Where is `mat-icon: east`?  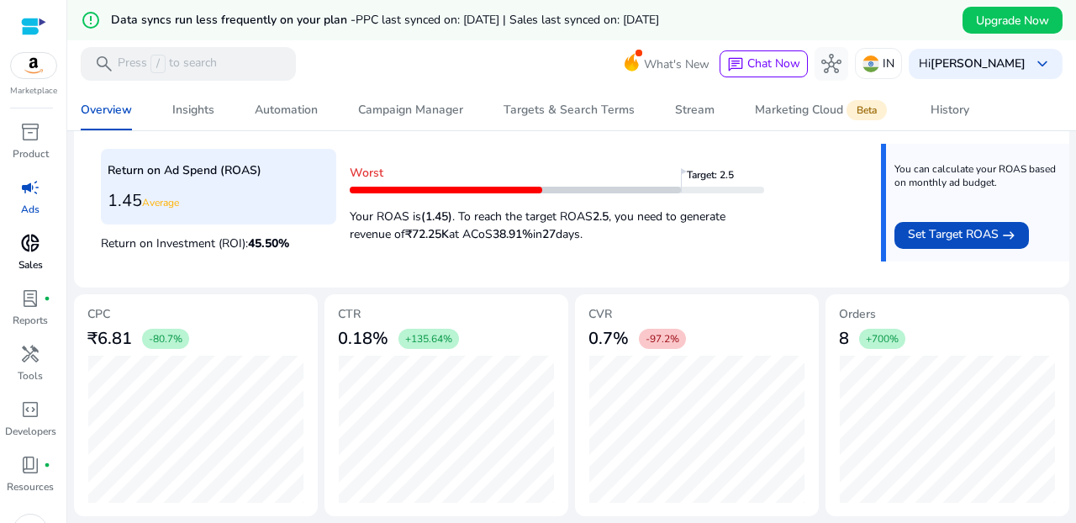 mat-icon: east is located at coordinates (1009, 235).